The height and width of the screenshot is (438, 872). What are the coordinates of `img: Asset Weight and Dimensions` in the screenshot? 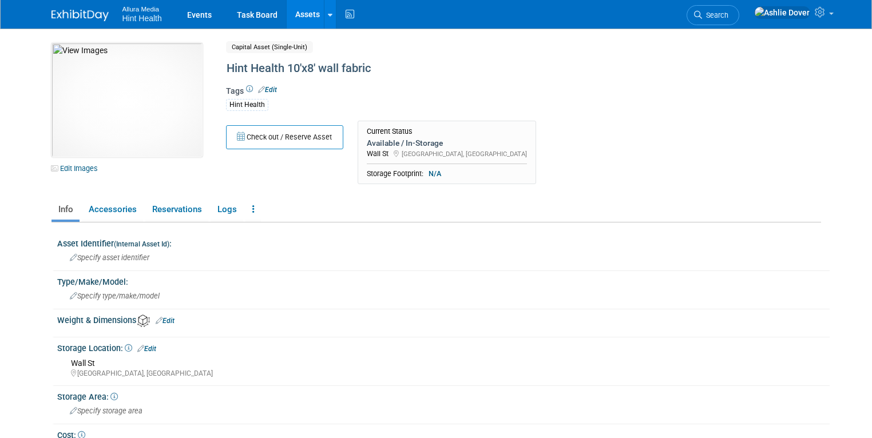 It's located at (144, 321).